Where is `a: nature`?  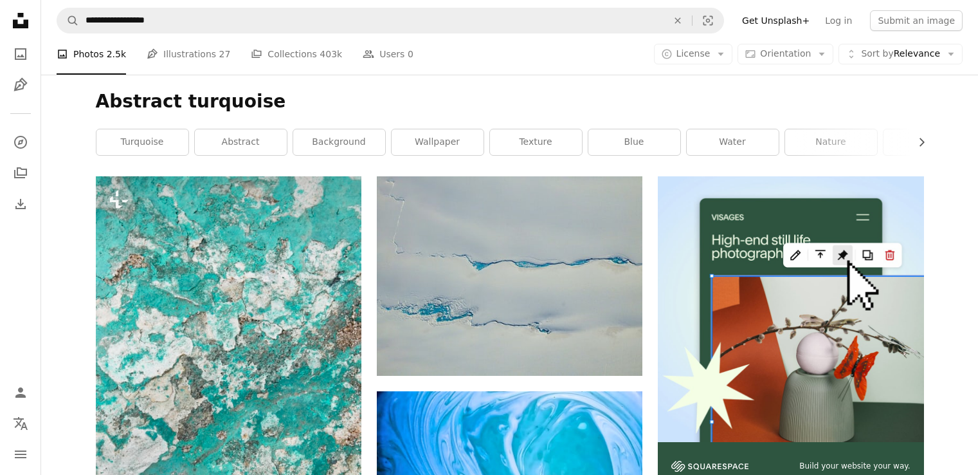 a: nature is located at coordinates (831, 142).